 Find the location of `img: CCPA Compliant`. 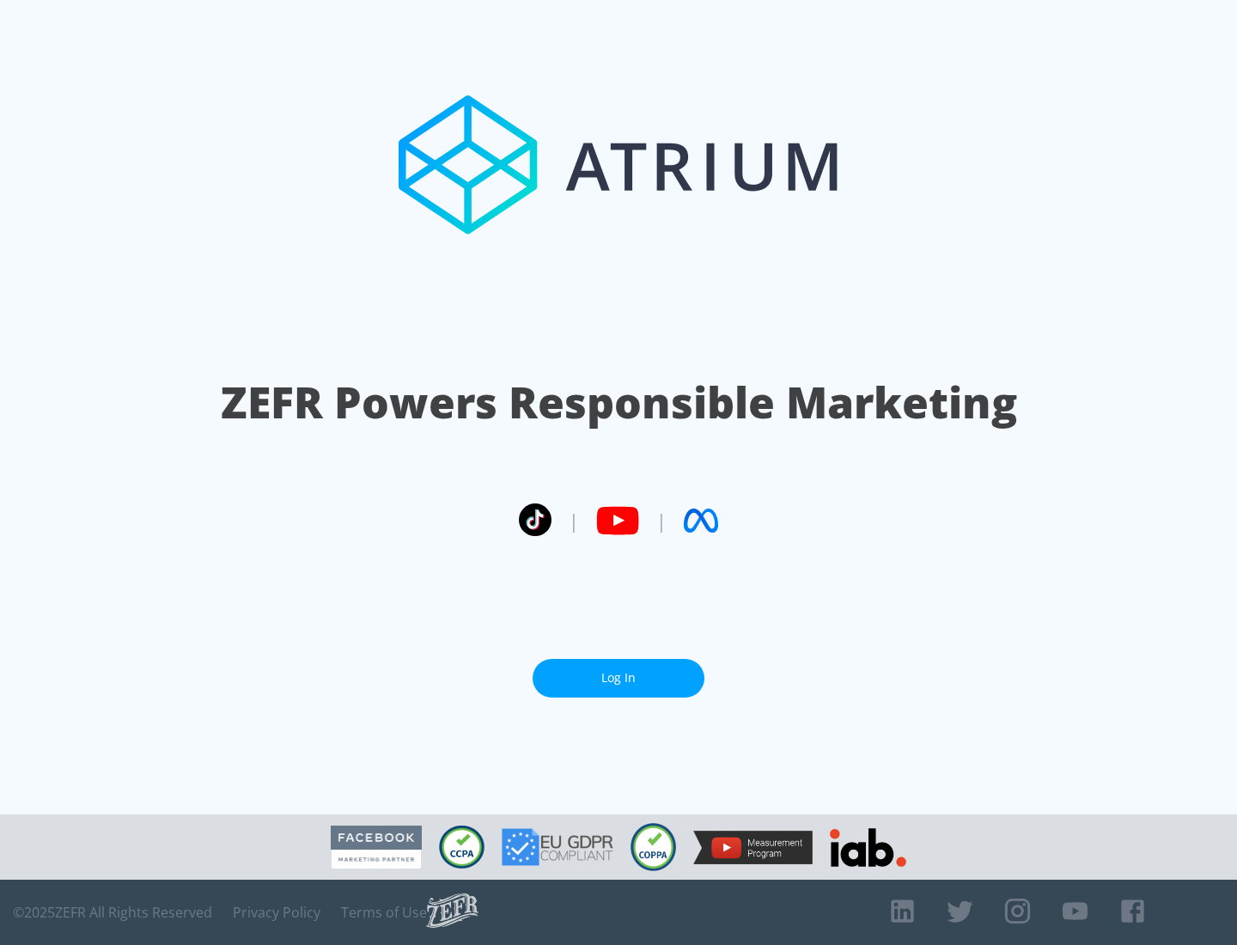

img: CCPA Compliant is located at coordinates (461, 847).